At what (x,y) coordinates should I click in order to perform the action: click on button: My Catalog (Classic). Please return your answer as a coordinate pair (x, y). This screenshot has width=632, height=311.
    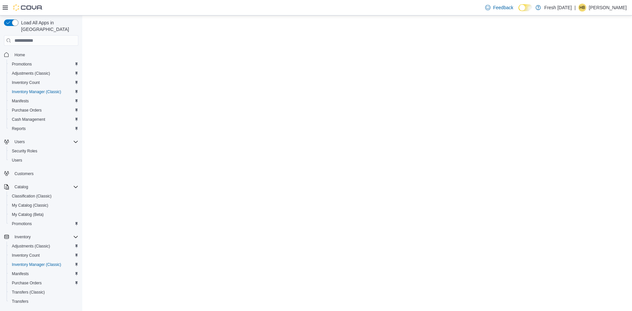
    Looking at the image, I should click on (44, 206).